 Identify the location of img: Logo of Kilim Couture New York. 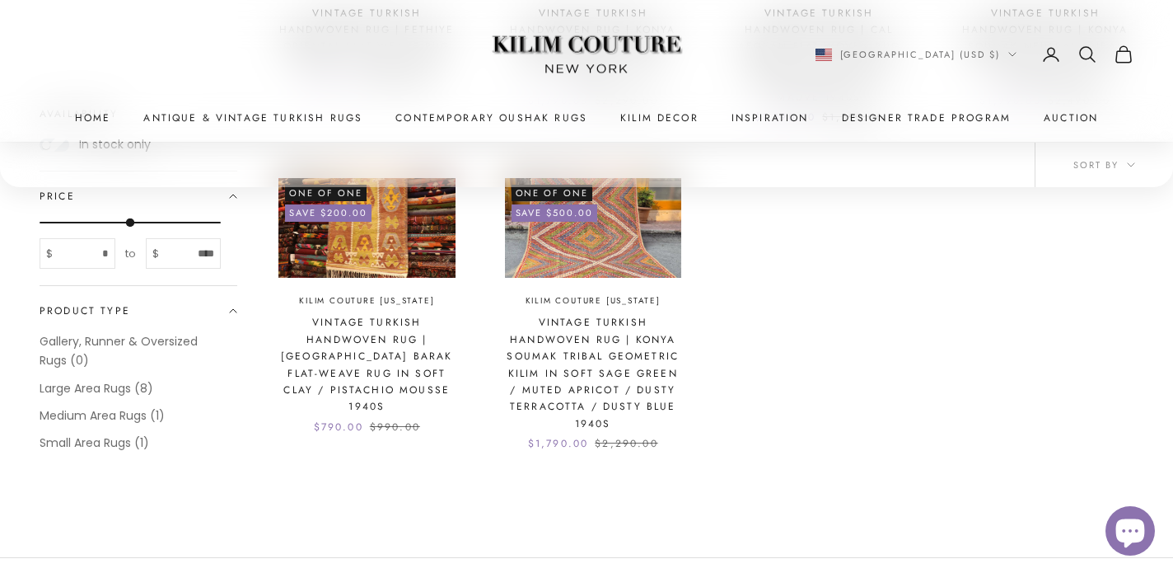
(587, 54).